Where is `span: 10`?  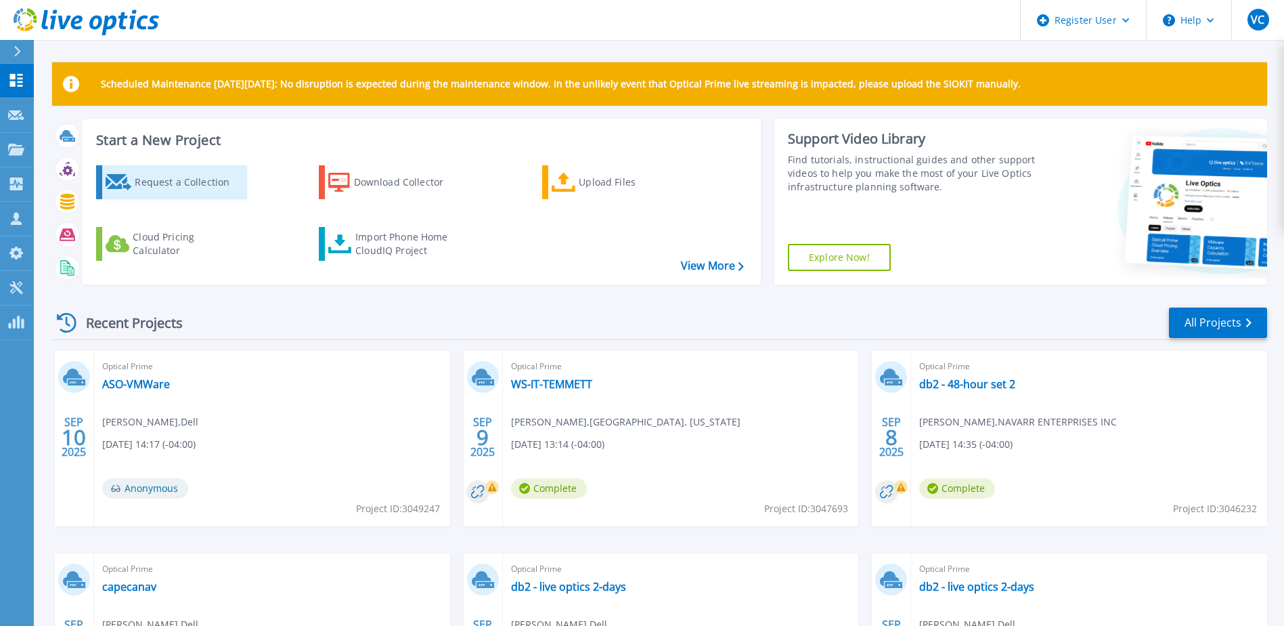
span: 10 is located at coordinates (74, 437).